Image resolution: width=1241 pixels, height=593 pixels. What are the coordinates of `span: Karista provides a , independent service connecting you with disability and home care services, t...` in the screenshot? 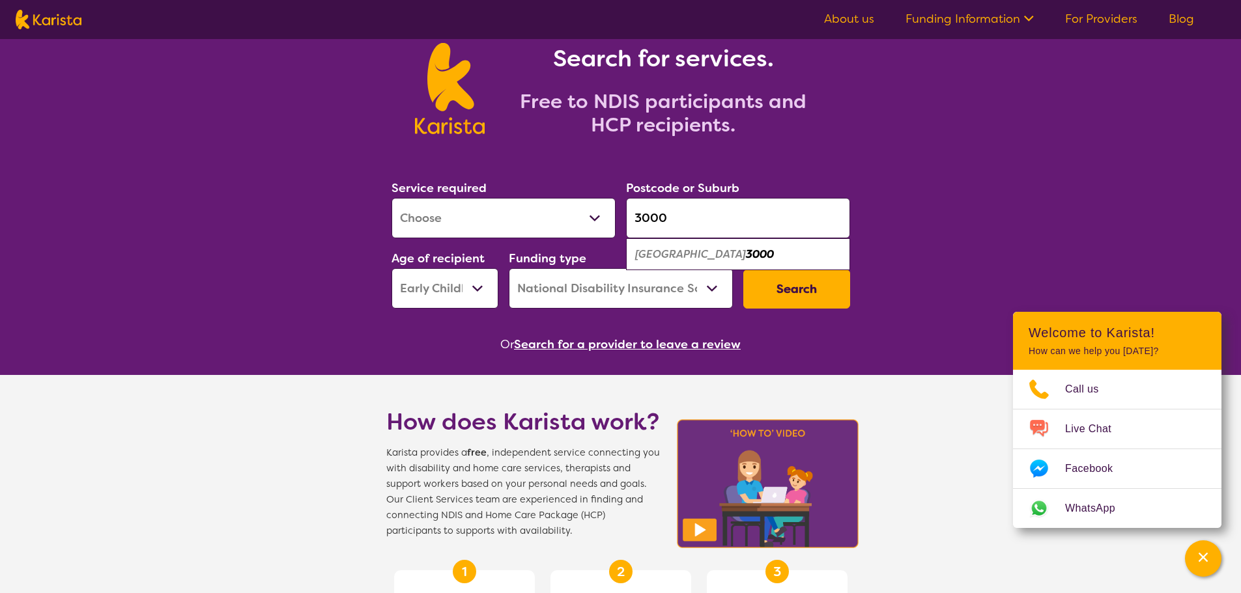 It's located at (523, 493).